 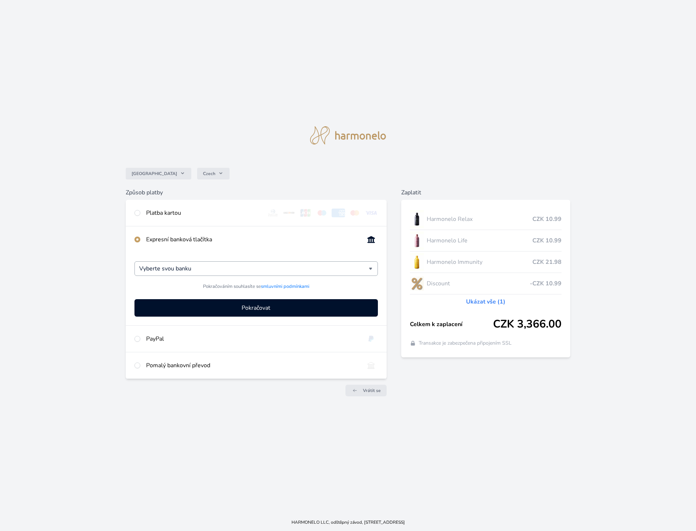 What do you see at coordinates (256, 308) in the screenshot?
I see `button: Pokračovat` at bounding box center [256, 308].